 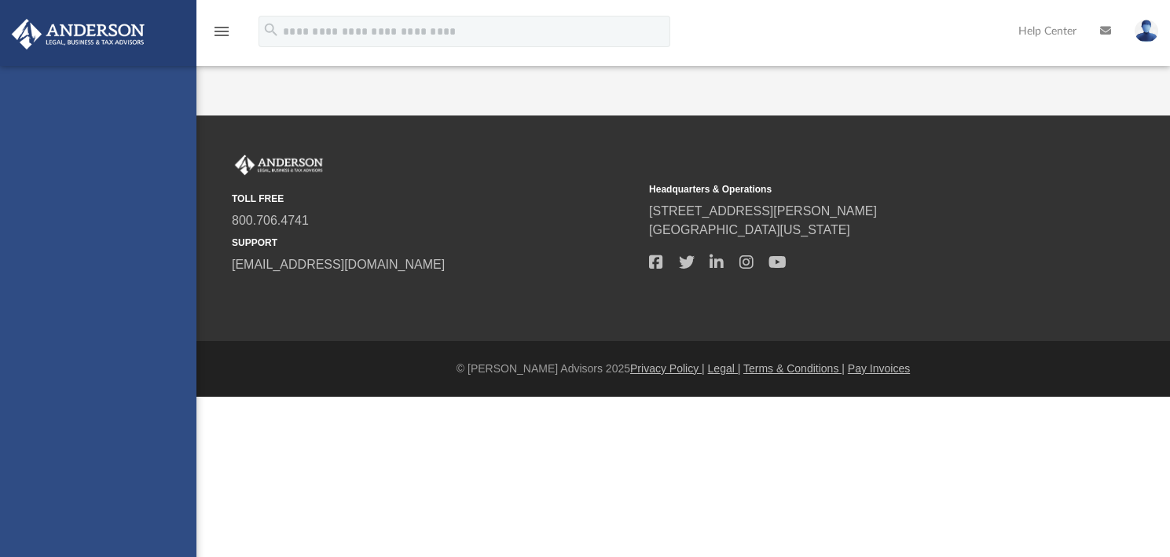 I want to click on i: search, so click(x=271, y=30).